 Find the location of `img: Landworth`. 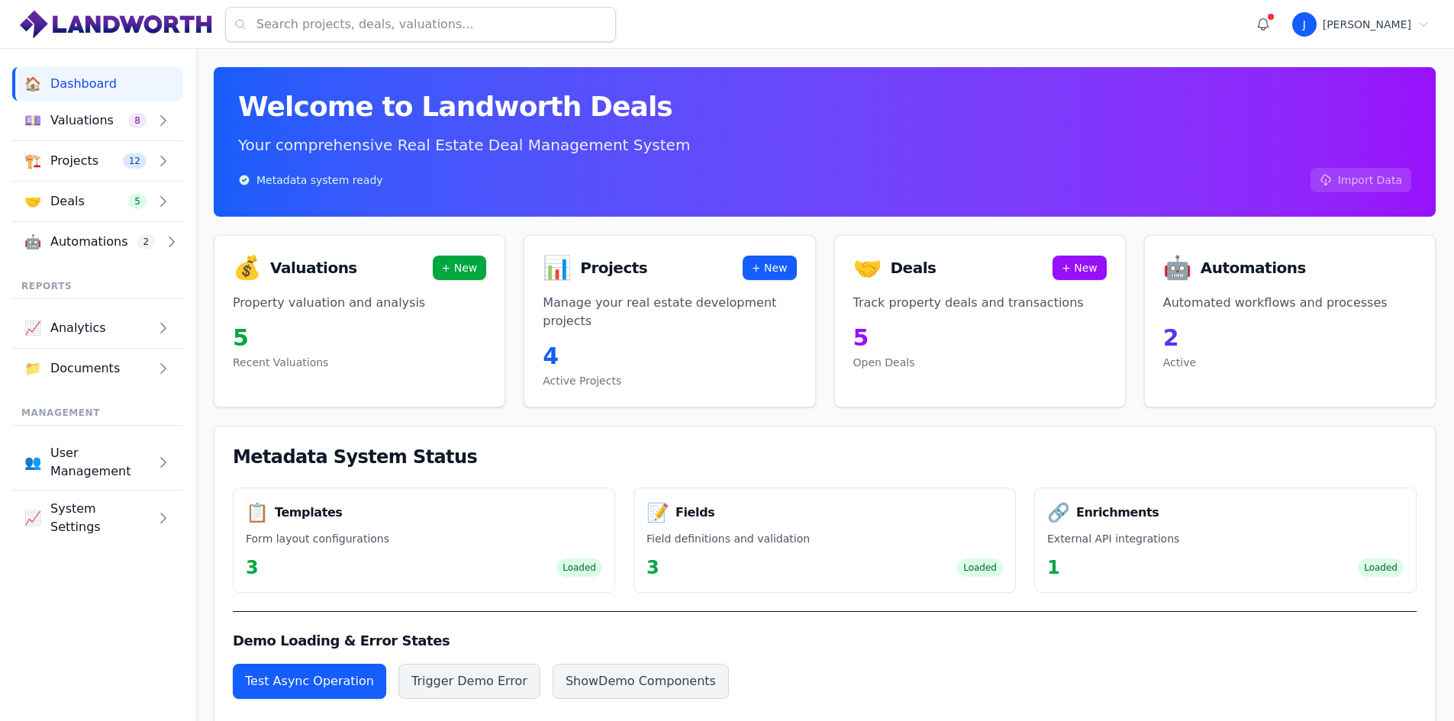

img: Landworth is located at coordinates (115, 24).